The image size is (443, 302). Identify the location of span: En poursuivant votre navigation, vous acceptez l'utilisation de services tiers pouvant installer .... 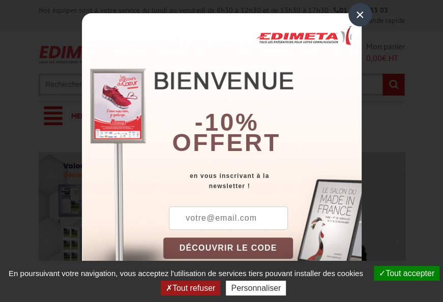
(186, 273).